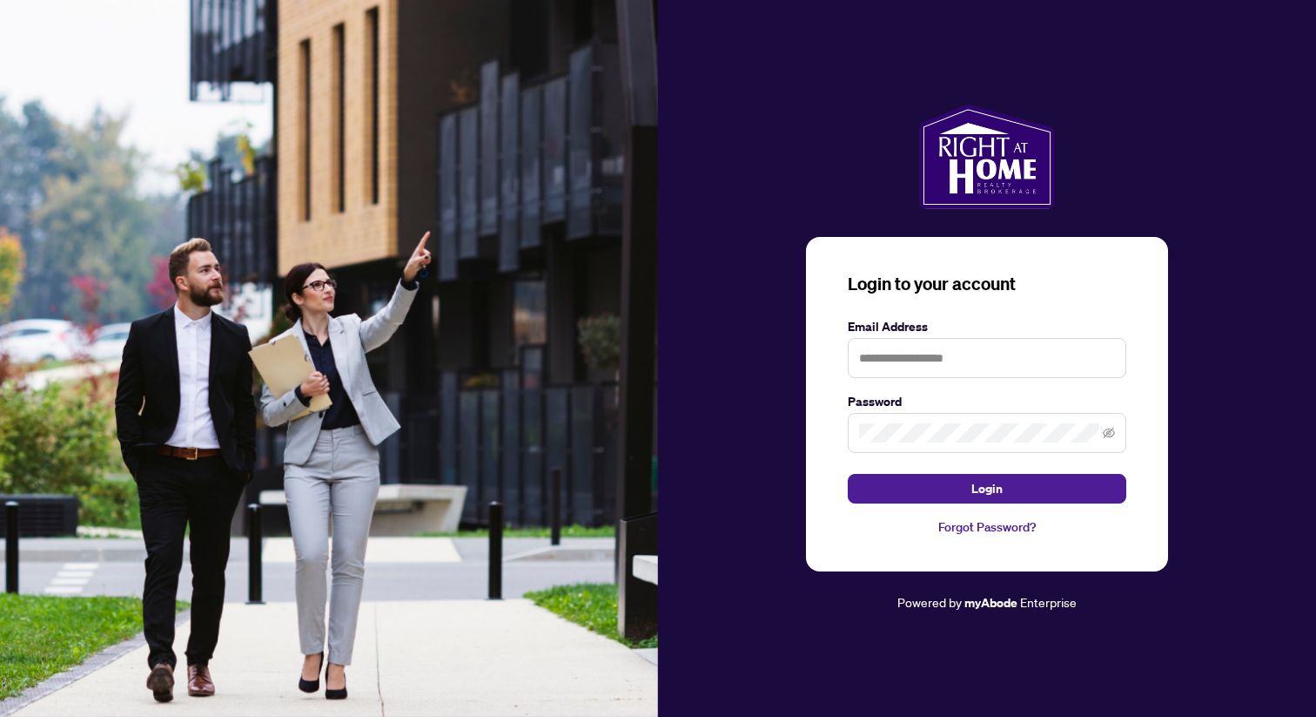  What do you see at coordinates (987, 488) in the screenshot?
I see `button: Login` at bounding box center [987, 488].